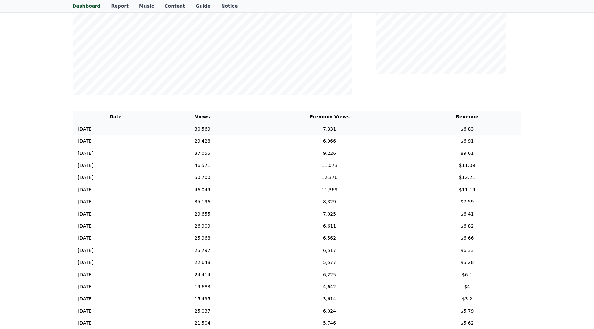 This screenshot has height=329, width=594. Describe the element at coordinates (467, 153) in the screenshot. I see `td: $9.61` at that location.